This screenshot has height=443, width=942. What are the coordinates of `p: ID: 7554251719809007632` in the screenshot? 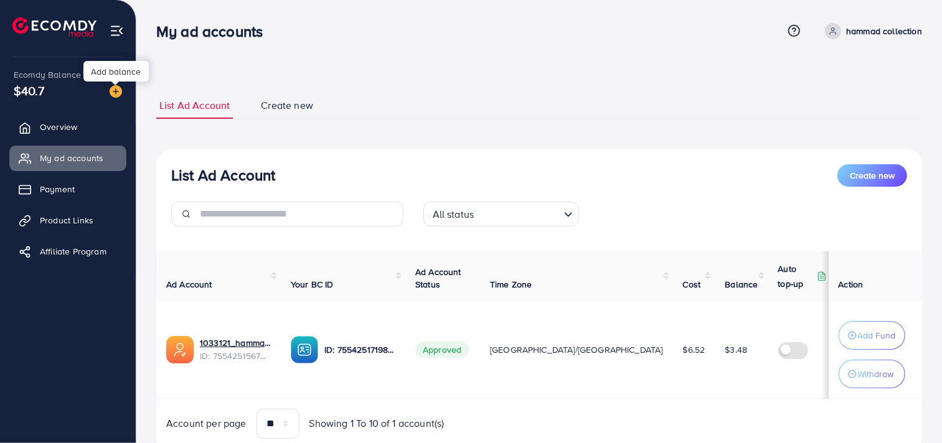 It's located at (360, 350).